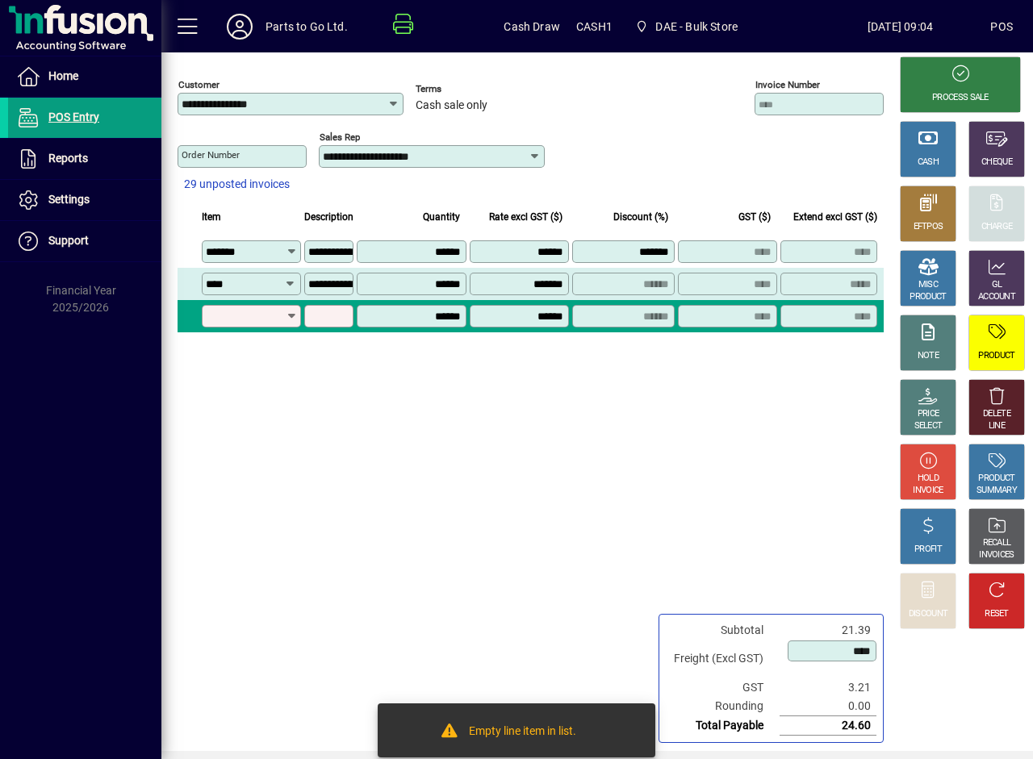  Describe the element at coordinates (198, 85) in the screenshot. I see `mat-label: Customer` at that location.